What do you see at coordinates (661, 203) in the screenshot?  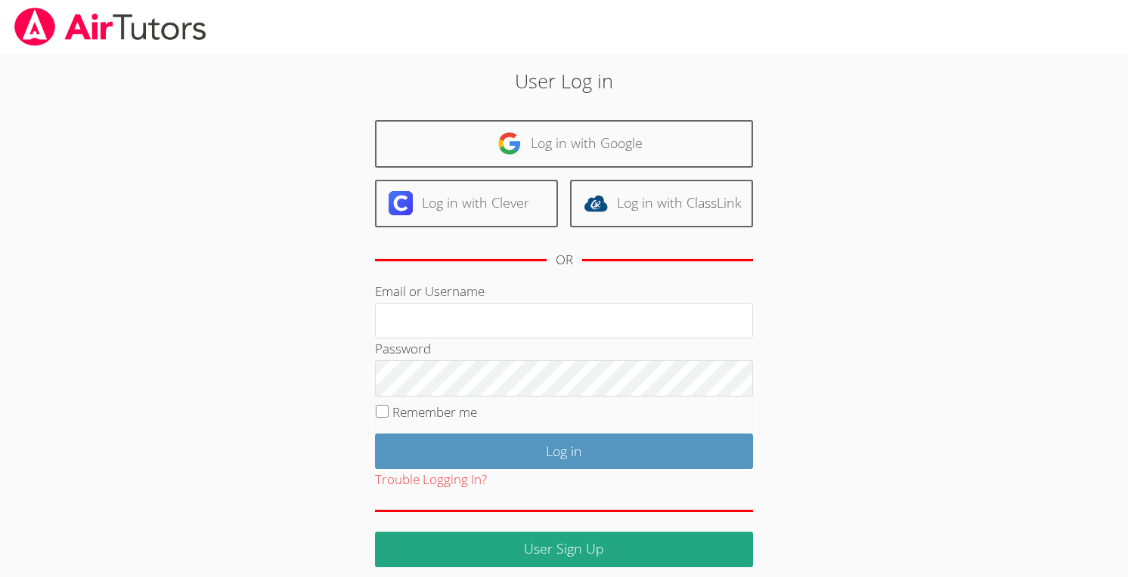 I see `a: Log in with ClassLink` at bounding box center [661, 203].